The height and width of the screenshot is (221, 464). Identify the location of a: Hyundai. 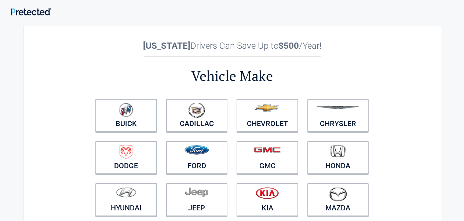
(126, 200).